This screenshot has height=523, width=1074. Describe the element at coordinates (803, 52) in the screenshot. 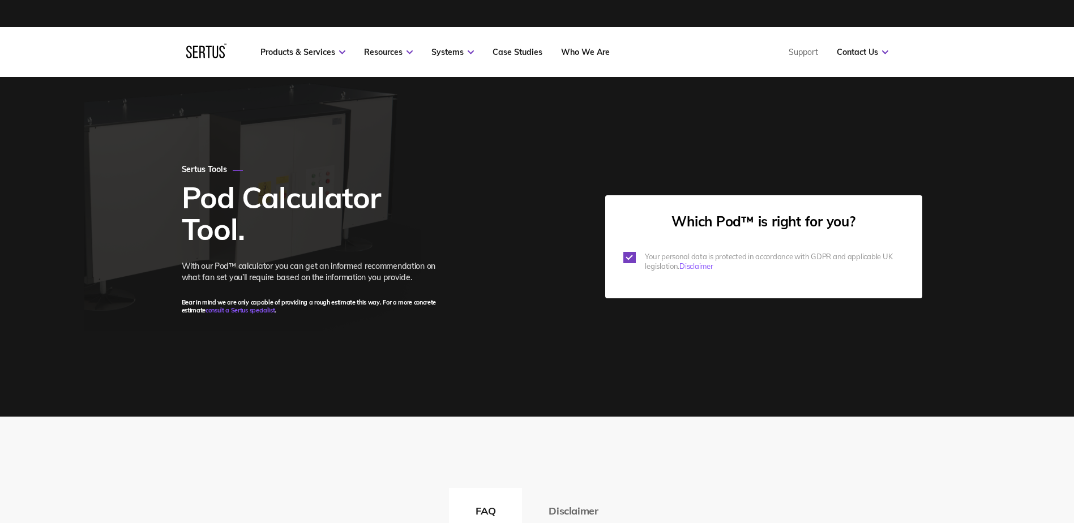

I see `a: Support` at that location.